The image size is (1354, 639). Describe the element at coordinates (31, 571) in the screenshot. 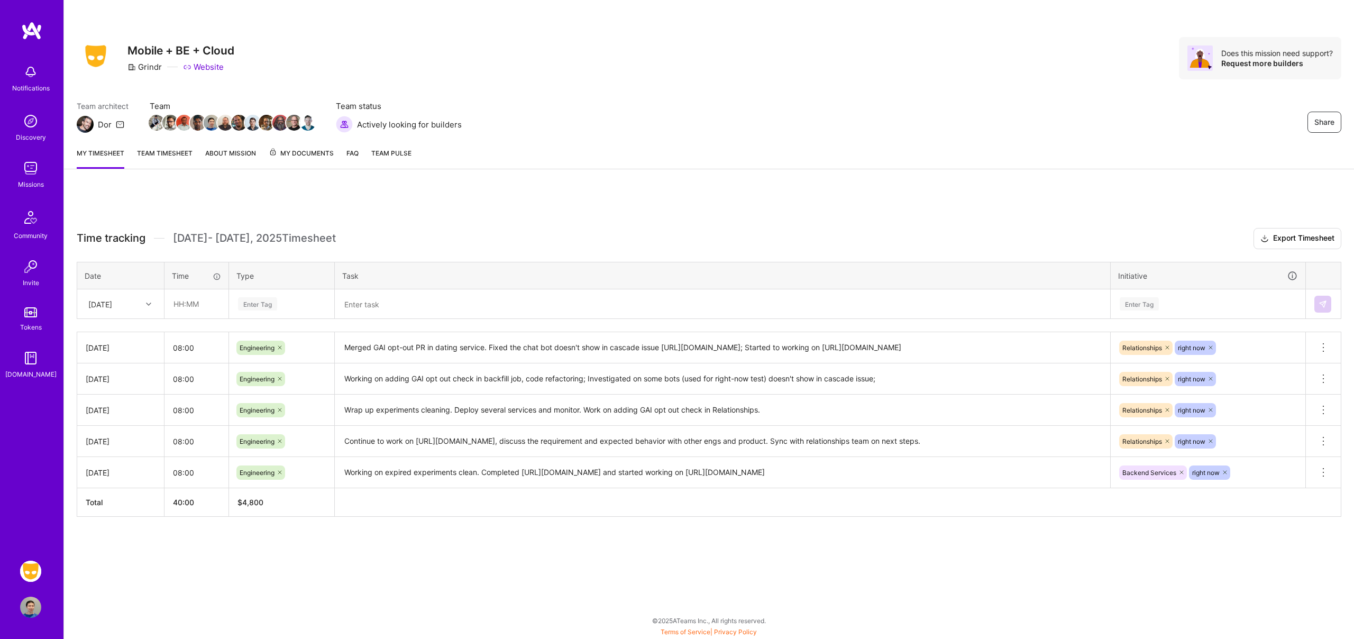

I see `img: Grindr: Mobile + BE + Cloud` at that location.